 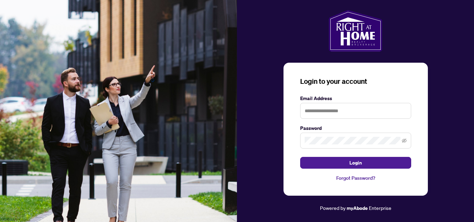 I want to click on h3: Login to your account, so click(x=356, y=82).